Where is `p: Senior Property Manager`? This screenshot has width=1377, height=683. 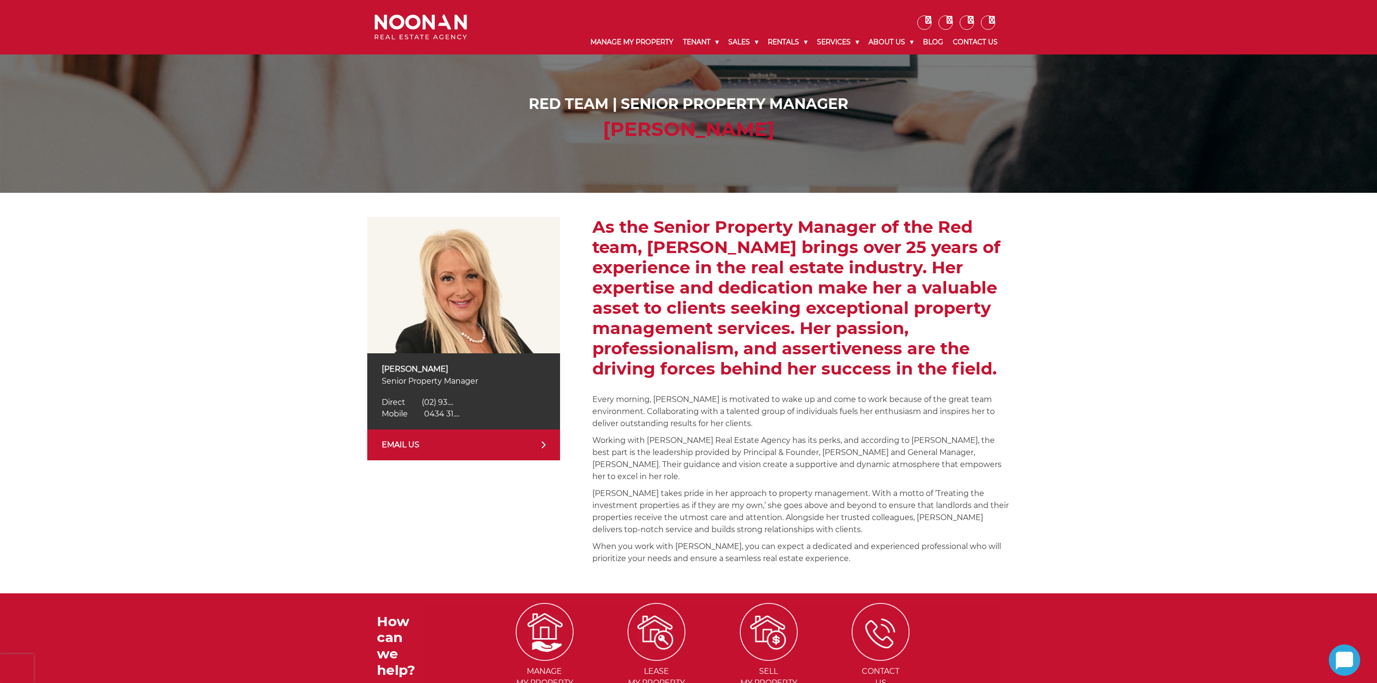
p: Senior Property Manager is located at coordinates (464, 381).